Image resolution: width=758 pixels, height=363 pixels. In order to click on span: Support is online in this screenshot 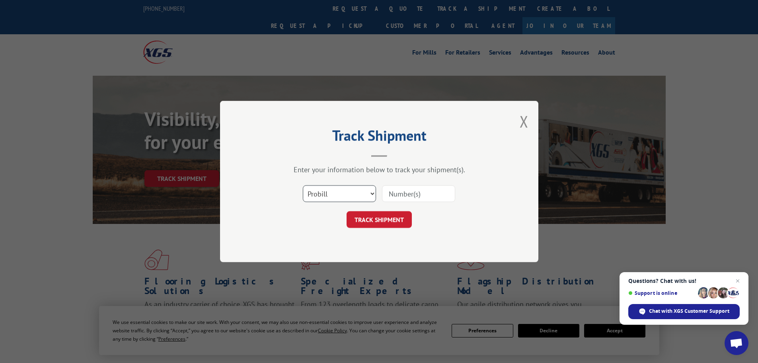, I will do `click(662, 292)`.